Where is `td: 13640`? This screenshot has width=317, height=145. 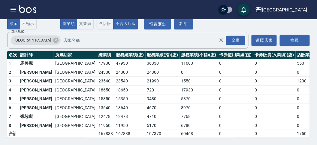 td: 13640 is located at coordinates (130, 108).